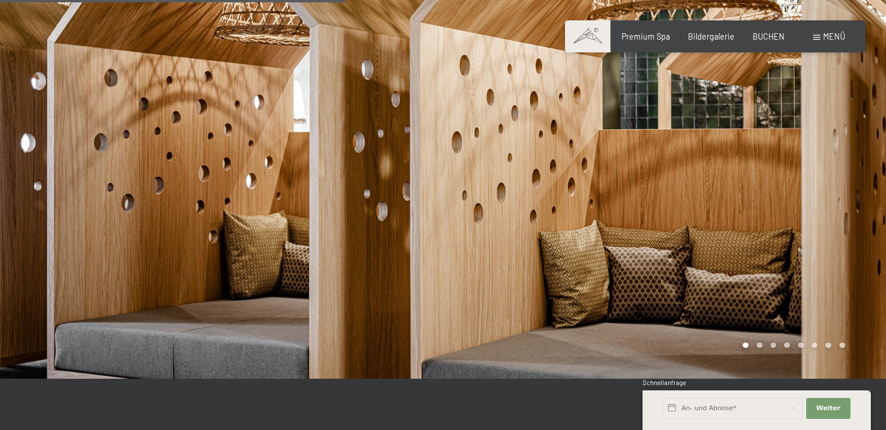 The width and height of the screenshot is (886, 430). What do you see at coordinates (842, 345) in the screenshot?
I see `div: Carousel Page 8` at bounding box center [842, 345].